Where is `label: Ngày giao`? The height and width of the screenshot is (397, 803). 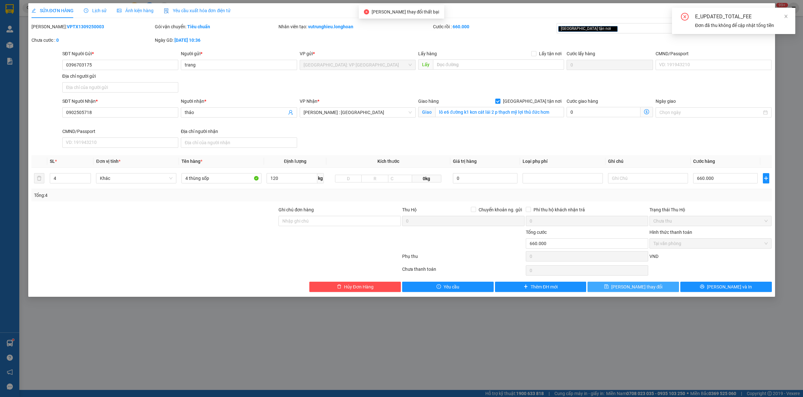 label: Ngày giao is located at coordinates (666, 101).